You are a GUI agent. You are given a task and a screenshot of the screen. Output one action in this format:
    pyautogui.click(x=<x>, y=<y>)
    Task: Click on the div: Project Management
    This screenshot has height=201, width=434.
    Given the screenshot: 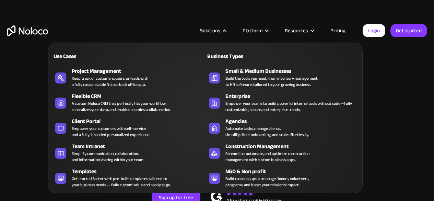 What is the action you would take?
    pyautogui.click(x=140, y=71)
    